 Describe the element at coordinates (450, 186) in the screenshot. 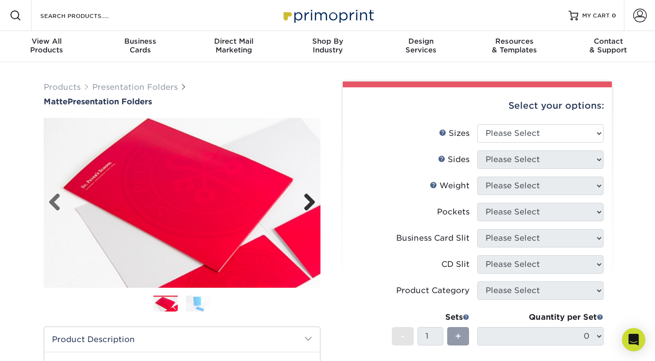

I see `div: Weight` at that location.